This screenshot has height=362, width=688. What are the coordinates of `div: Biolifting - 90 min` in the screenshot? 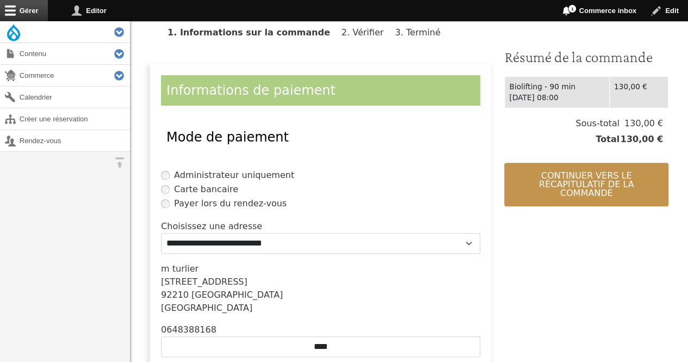 It's located at (557, 87).